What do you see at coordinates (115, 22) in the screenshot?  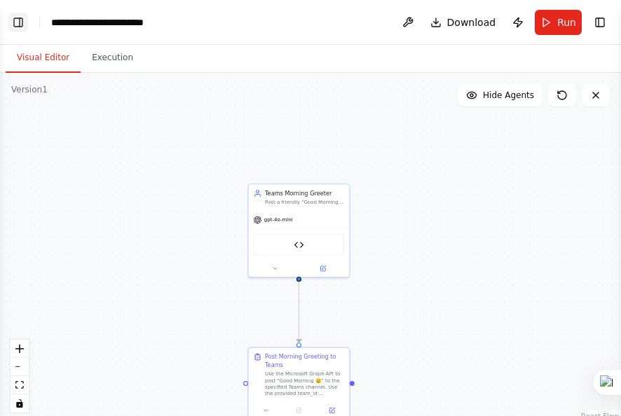 I see `nav: breadcrumb` at bounding box center [115, 22].